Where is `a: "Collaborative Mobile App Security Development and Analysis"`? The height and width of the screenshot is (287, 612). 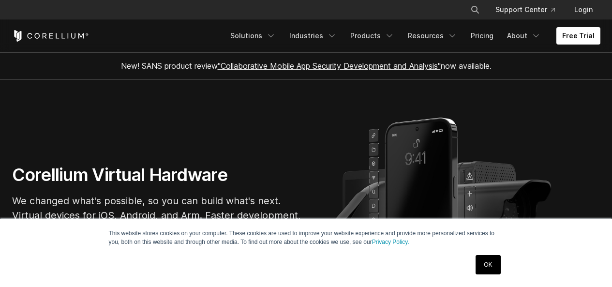 a: "Collaborative Mobile App Security Development and Analysis" is located at coordinates (329, 66).